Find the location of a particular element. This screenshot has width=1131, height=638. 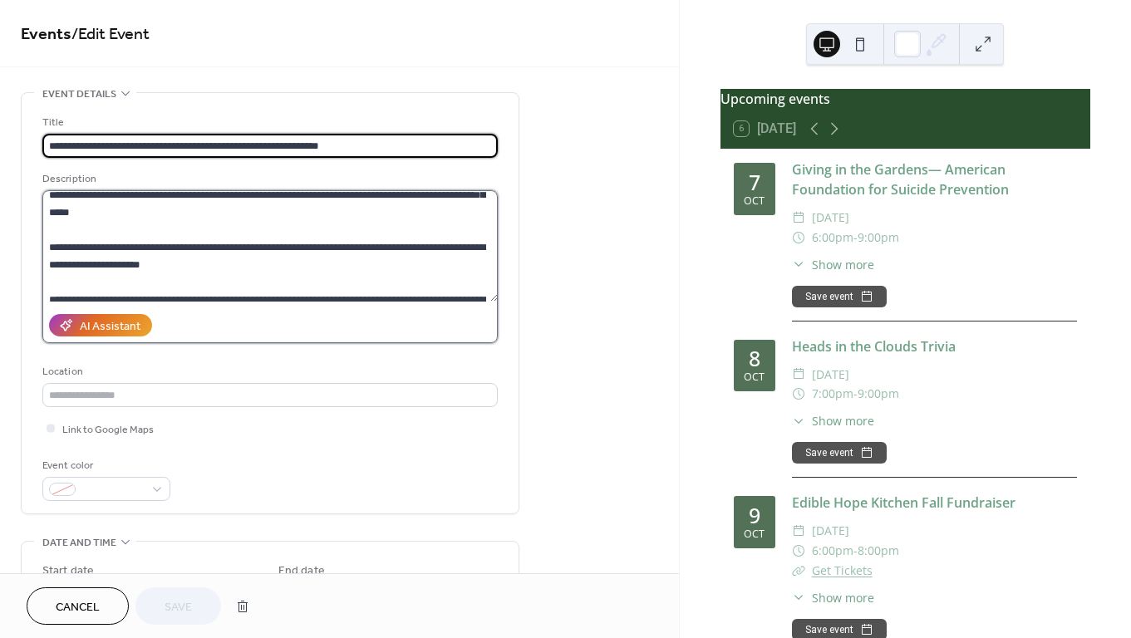

a: Get Tickets is located at coordinates (842, 570).